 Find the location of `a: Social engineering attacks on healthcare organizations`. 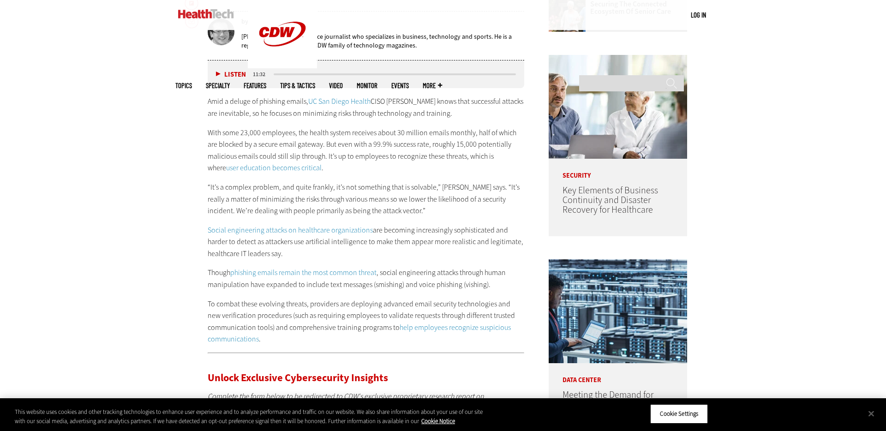

a: Social engineering attacks on healthcare organizations is located at coordinates (290, 230).